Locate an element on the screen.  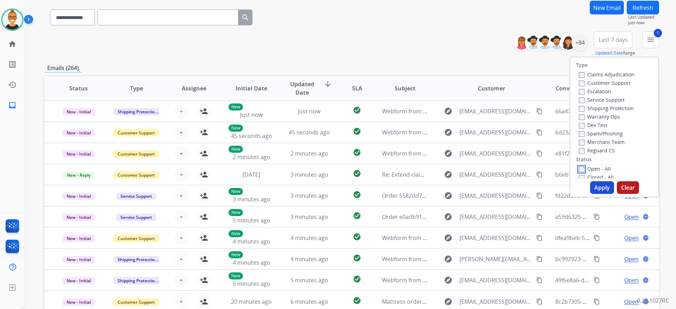
span: Status is located at coordinates (79, 88).